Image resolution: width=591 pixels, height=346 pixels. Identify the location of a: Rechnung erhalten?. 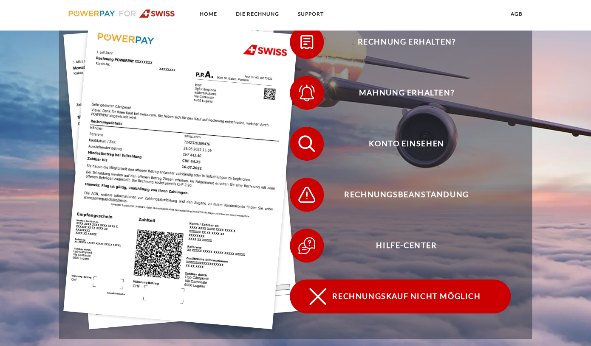
(400, 42).